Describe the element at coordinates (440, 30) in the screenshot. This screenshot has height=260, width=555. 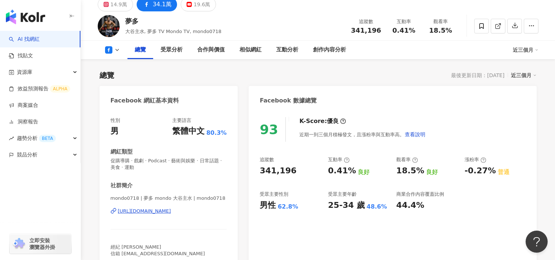
I see `span: 18.5%` at that location.